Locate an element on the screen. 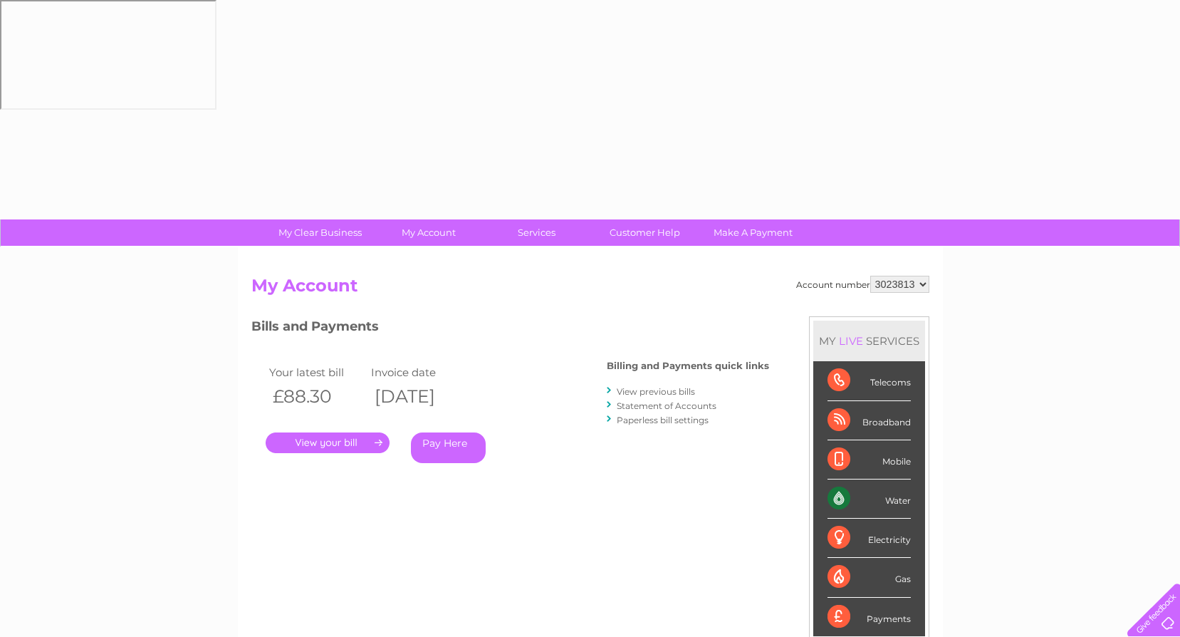 Image resolution: width=1180 pixels, height=637 pixels. div: Water is located at coordinates (869, 499).